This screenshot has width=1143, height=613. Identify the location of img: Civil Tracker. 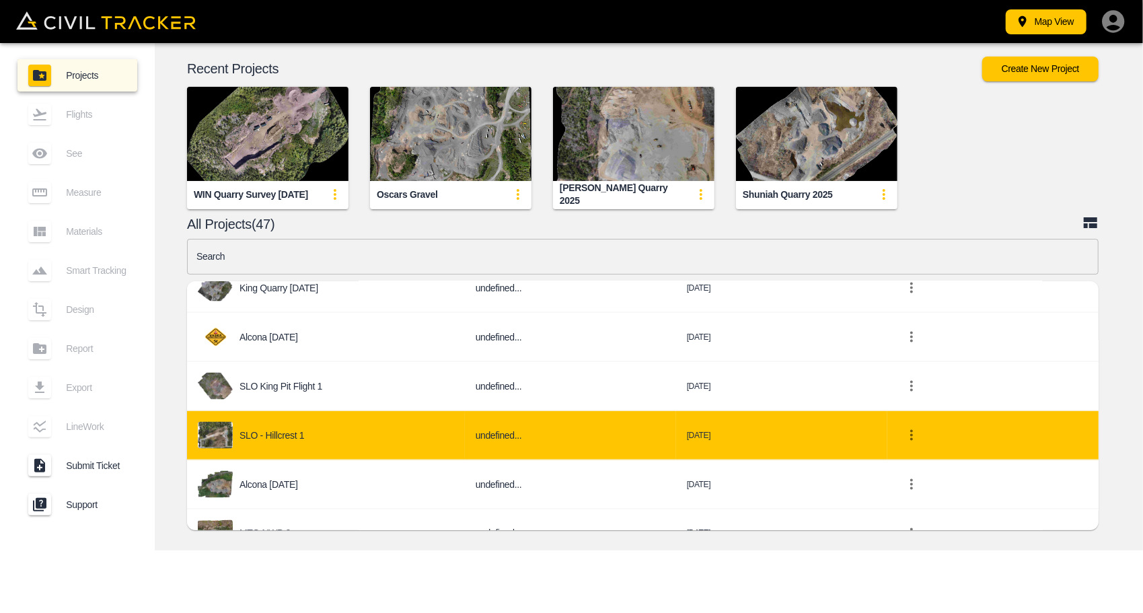
(106, 21).